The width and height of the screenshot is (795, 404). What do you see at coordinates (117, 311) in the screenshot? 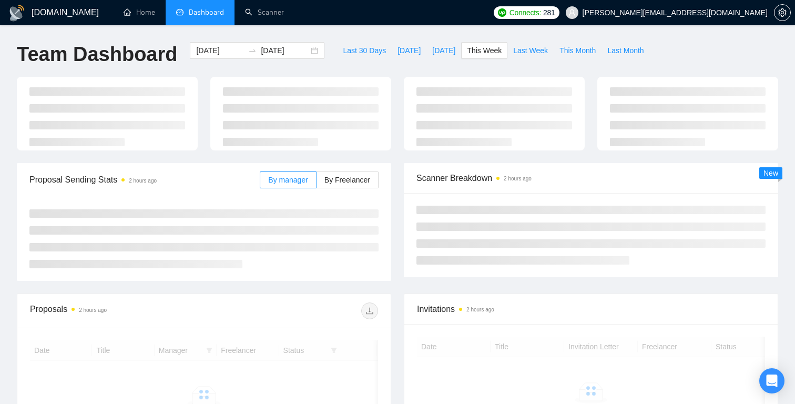
I see `div: Proposals` at bounding box center [117, 311].